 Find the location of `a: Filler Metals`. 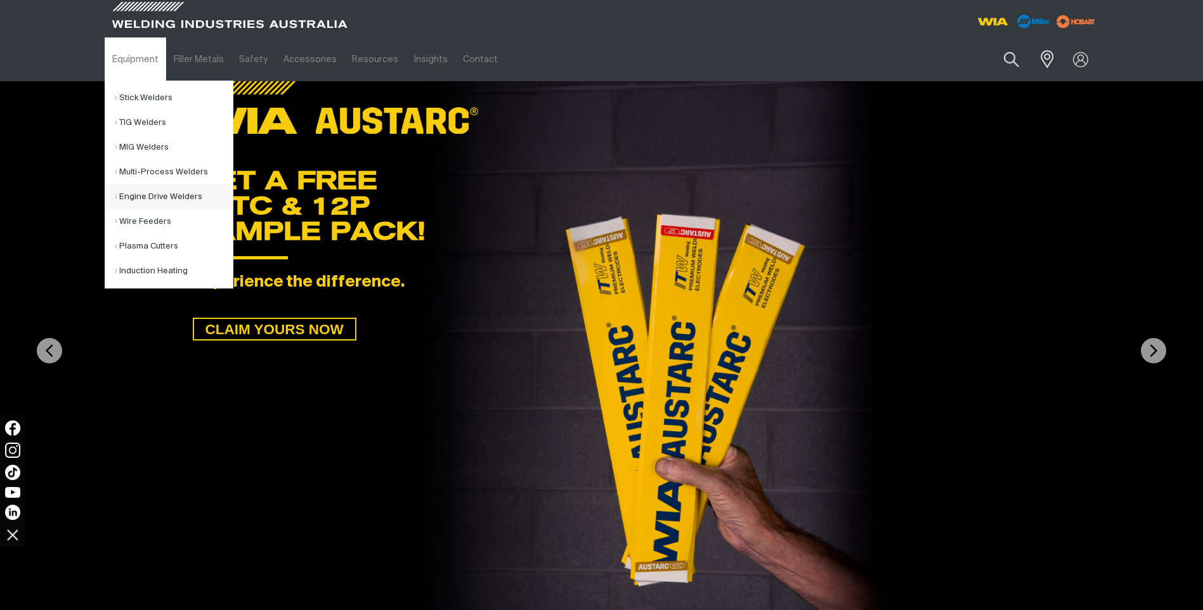

a: Filler Metals is located at coordinates (198, 59).